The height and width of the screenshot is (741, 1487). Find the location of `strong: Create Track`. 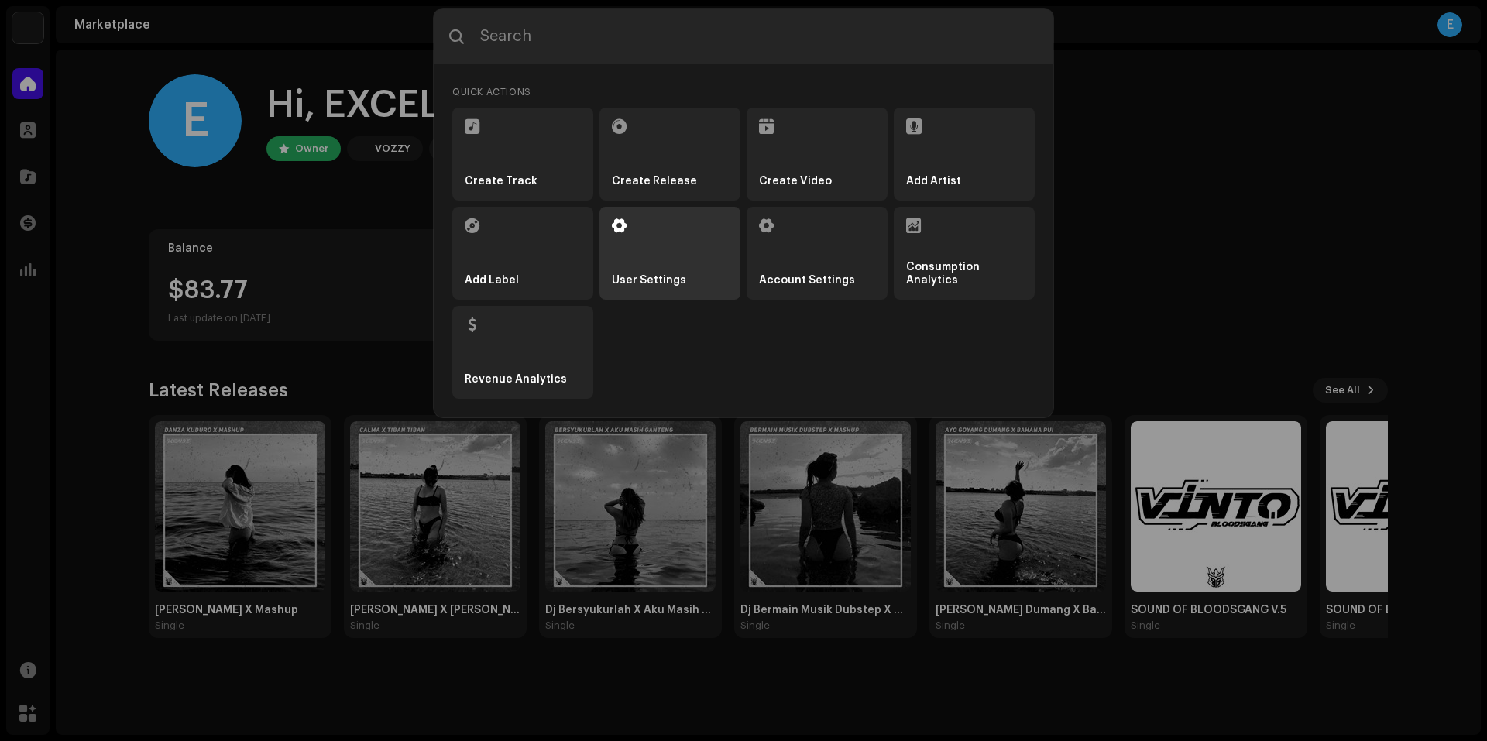

strong: Create Track is located at coordinates (501, 181).